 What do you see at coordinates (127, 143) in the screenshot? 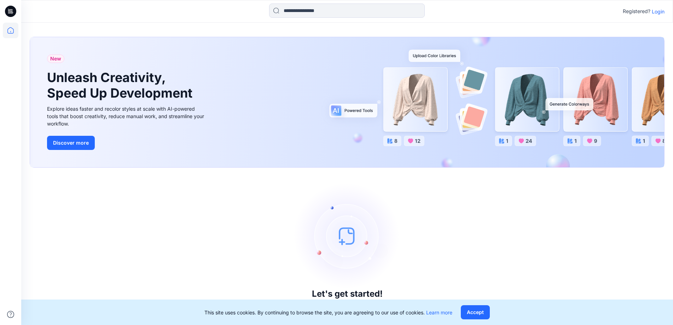
I see `a: Discover more` at bounding box center [127, 143].